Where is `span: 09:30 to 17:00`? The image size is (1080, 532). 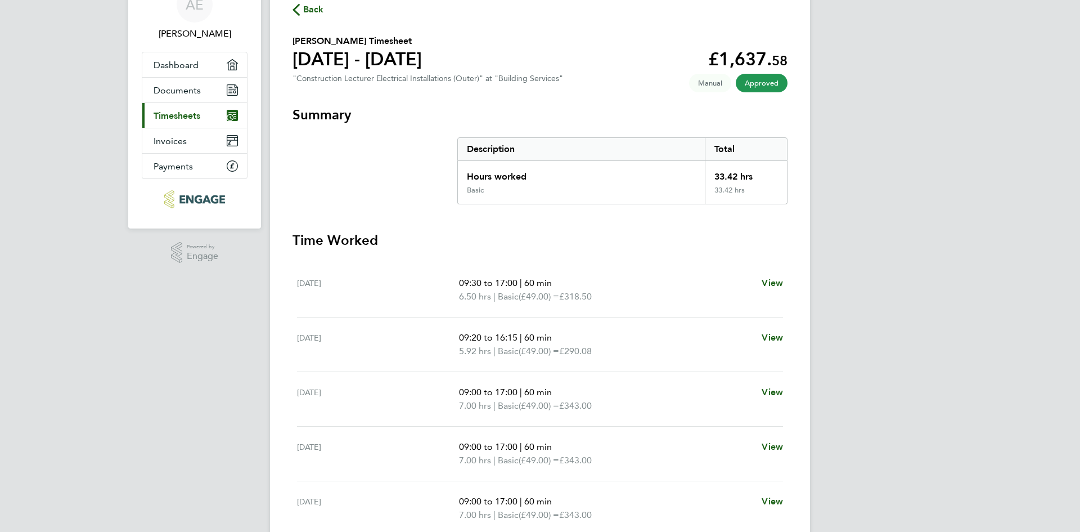 span: 09:30 to 17:00 is located at coordinates (488, 282).